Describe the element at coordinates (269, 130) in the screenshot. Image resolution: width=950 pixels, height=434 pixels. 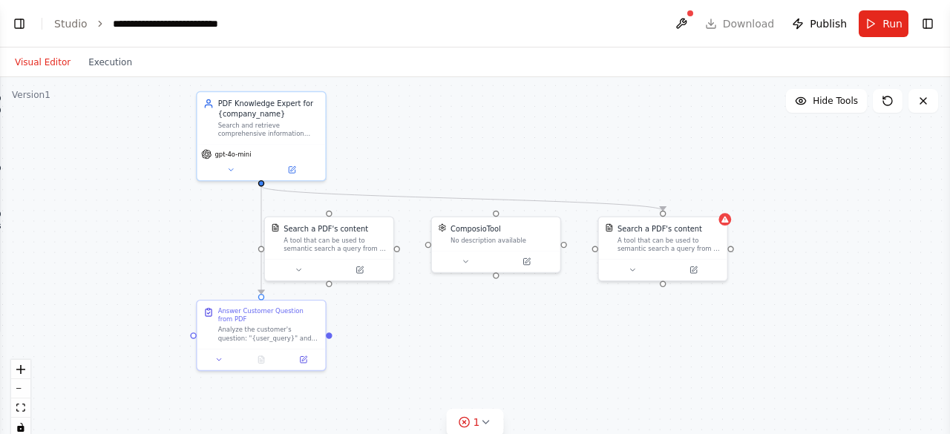
I see `div: Search and retrieve comprehensive information from {pdf_file_path} to answer customer questions a...` at that location.